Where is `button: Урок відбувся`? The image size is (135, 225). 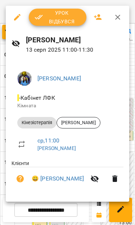 button: Урок відбувся is located at coordinates (57, 17).